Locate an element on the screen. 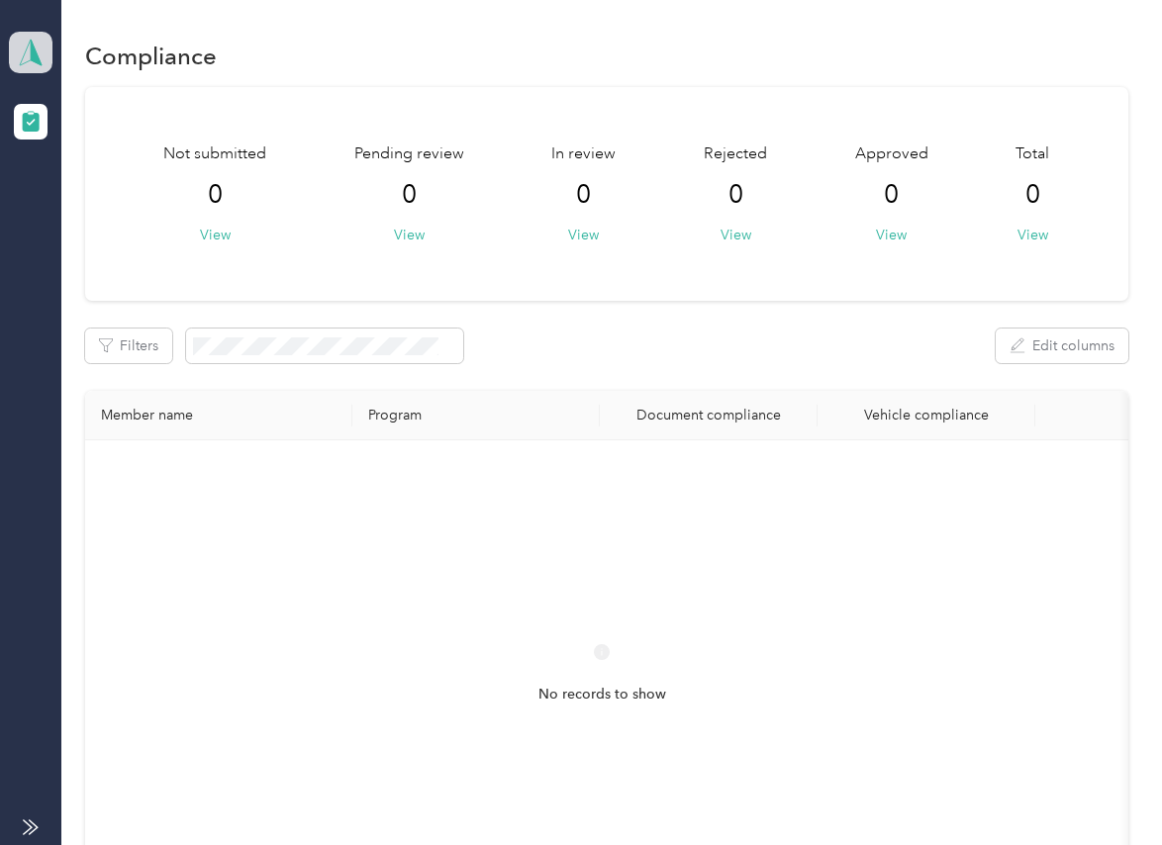  span: Rejected is located at coordinates (735, 154).